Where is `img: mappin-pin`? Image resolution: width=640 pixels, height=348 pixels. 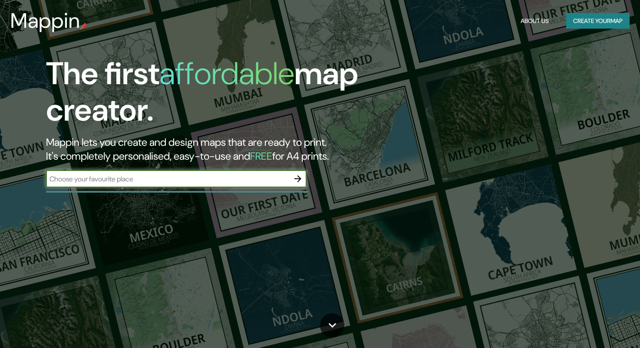 img: mappin-pin is located at coordinates (84, 26).